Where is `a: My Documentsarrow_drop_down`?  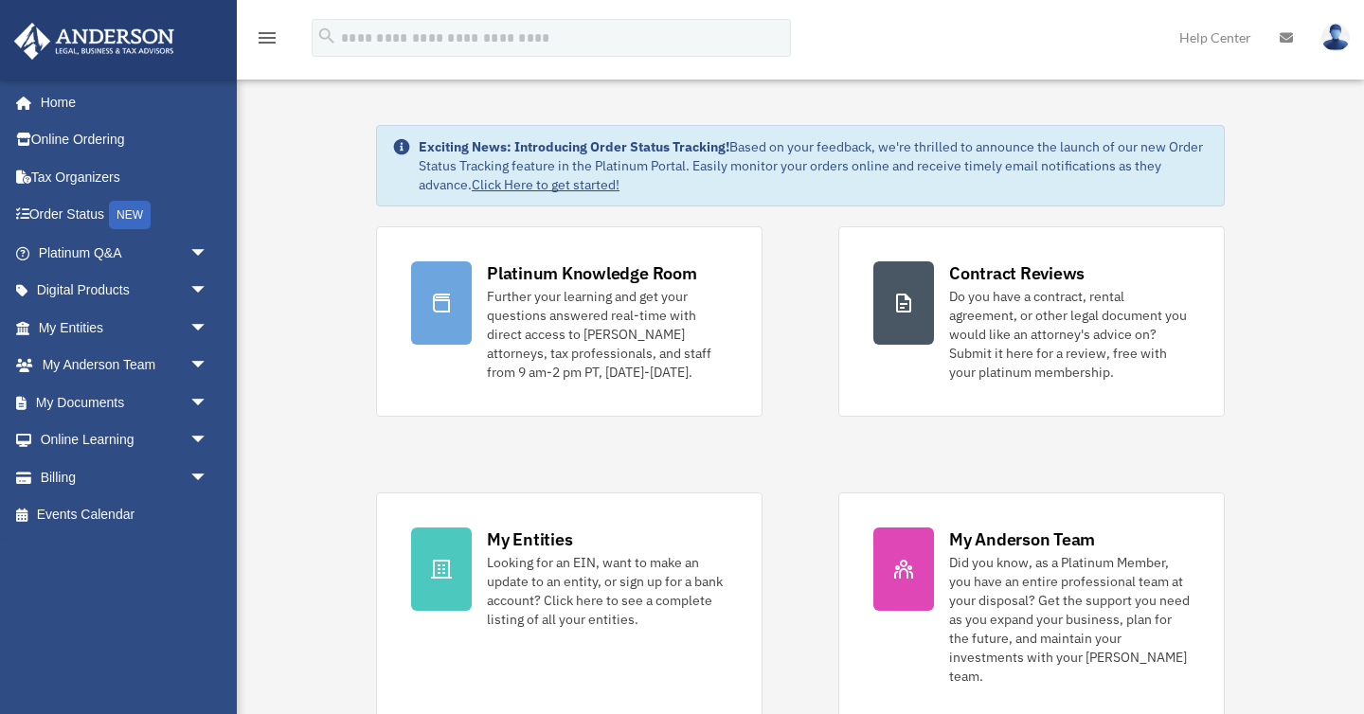
a: My Documentsarrow_drop_down is located at coordinates (125, 402).